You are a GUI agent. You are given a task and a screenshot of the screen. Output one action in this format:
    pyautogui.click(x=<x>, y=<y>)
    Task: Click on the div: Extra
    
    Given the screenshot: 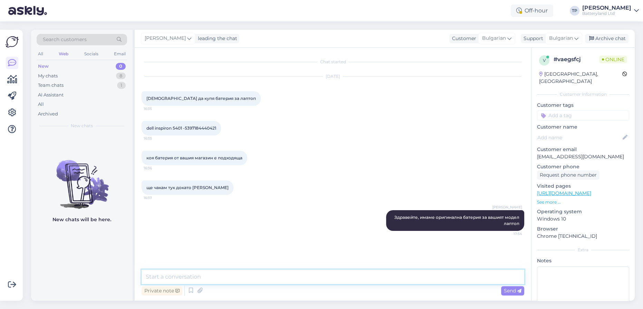 What is the action you would take?
    pyautogui.click(x=583, y=250)
    